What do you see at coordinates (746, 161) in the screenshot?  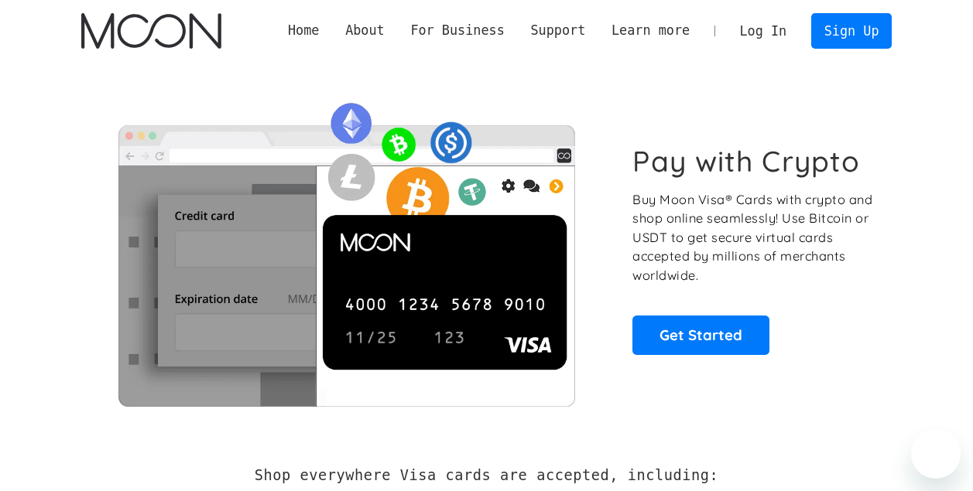 I see `h1: Pay with Crypto` at bounding box center [746, 161].